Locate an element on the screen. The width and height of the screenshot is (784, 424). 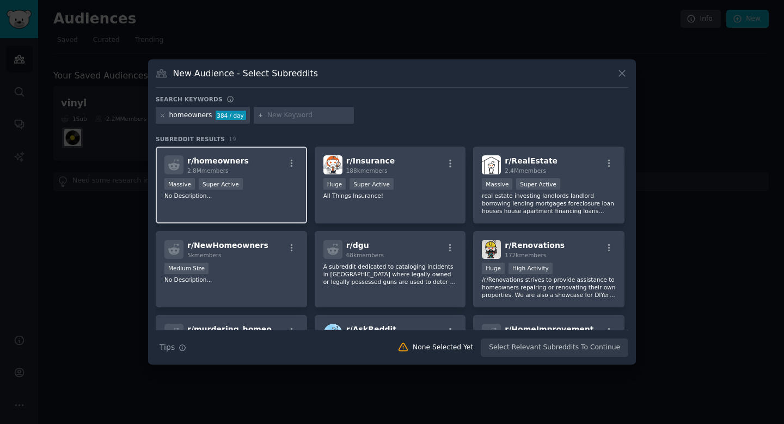
span: r/ NewHomeowners is located at coordinates (228, 245).